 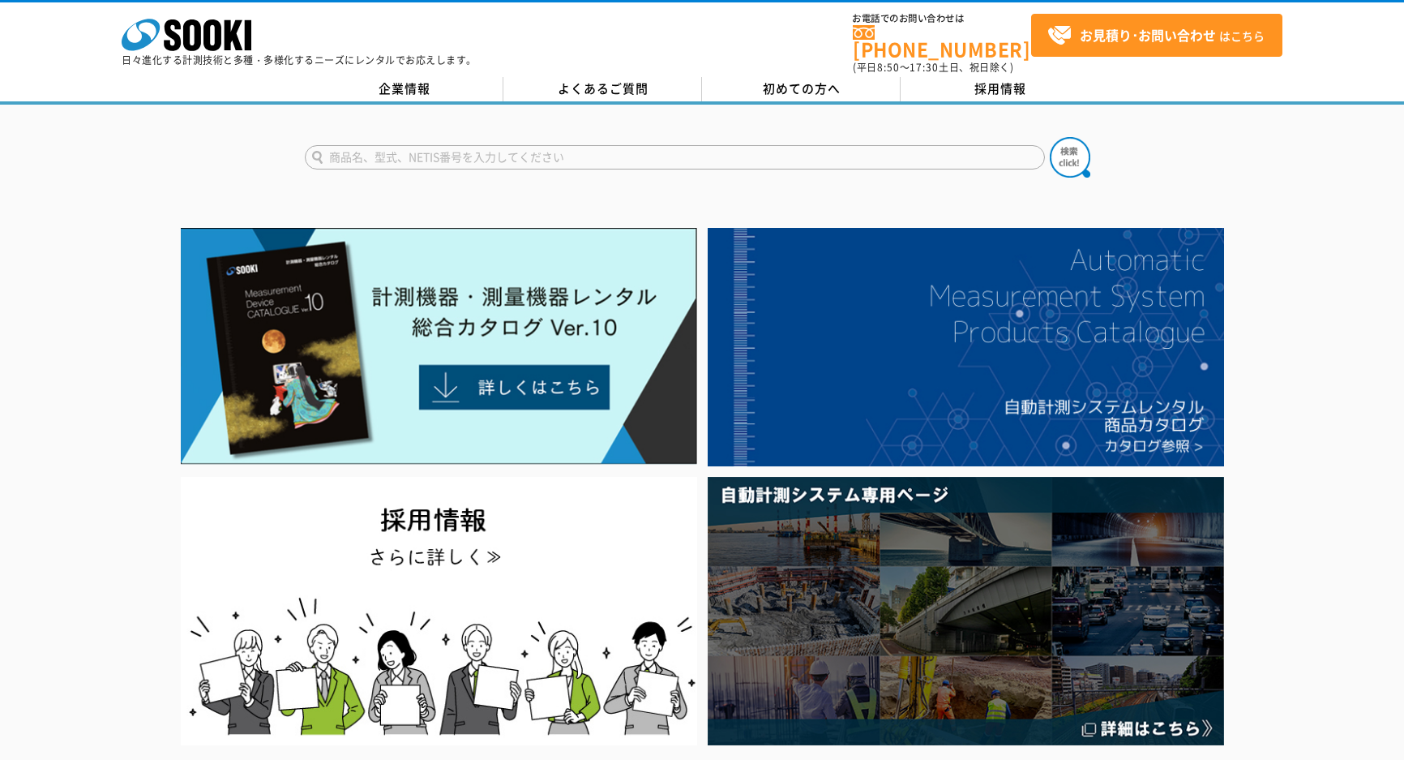 I want to click on p: 日々進化する計測技術と多種・多様化するニーズにレンタルでお応えします。, so click(x=299, y=60).